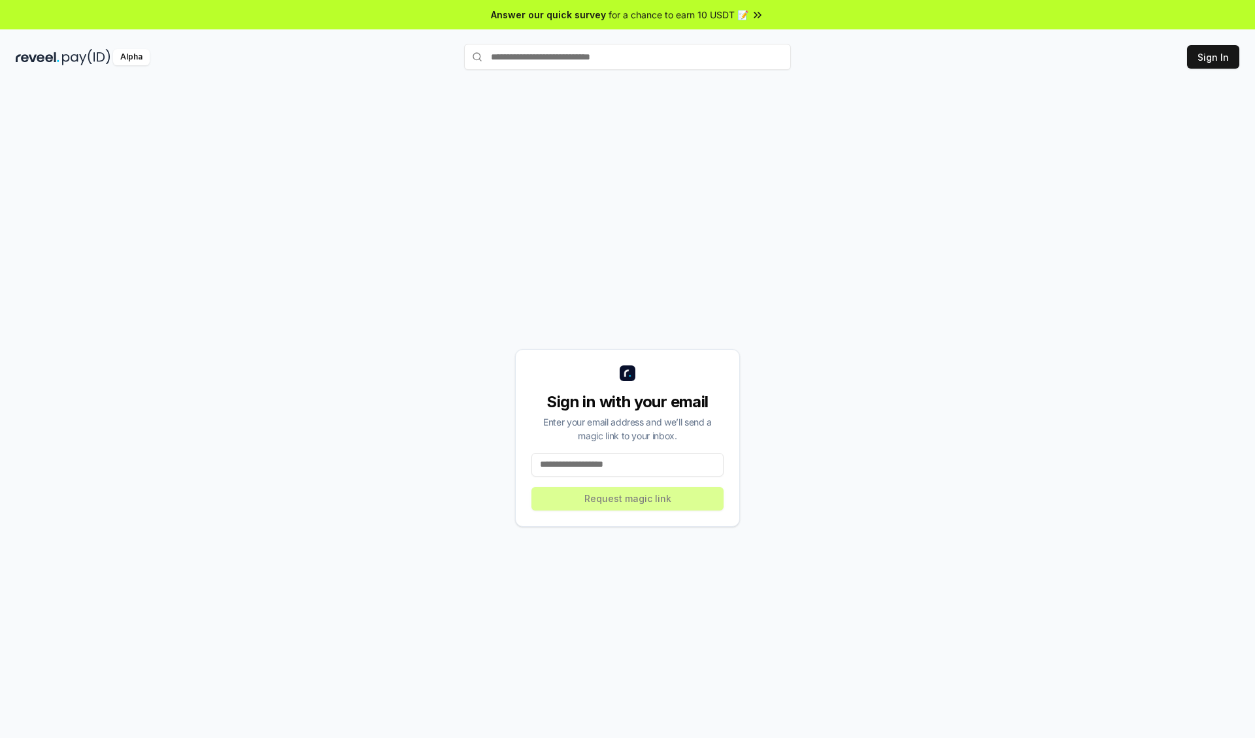 This screenshot has width=1255, height=738. I want to click on img: pay_id, so click(86, 57).